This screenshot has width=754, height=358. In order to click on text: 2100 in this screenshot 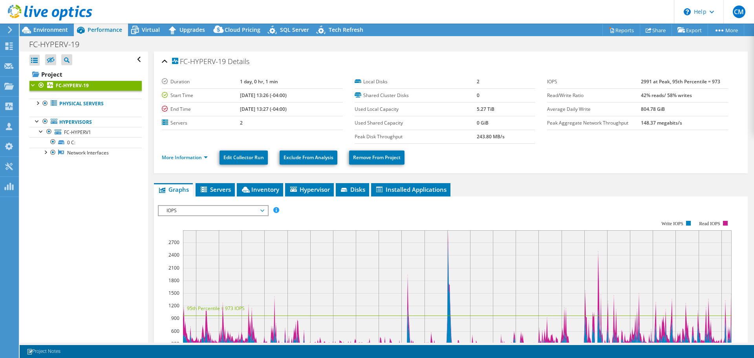, I will do `click(174, 267)`.